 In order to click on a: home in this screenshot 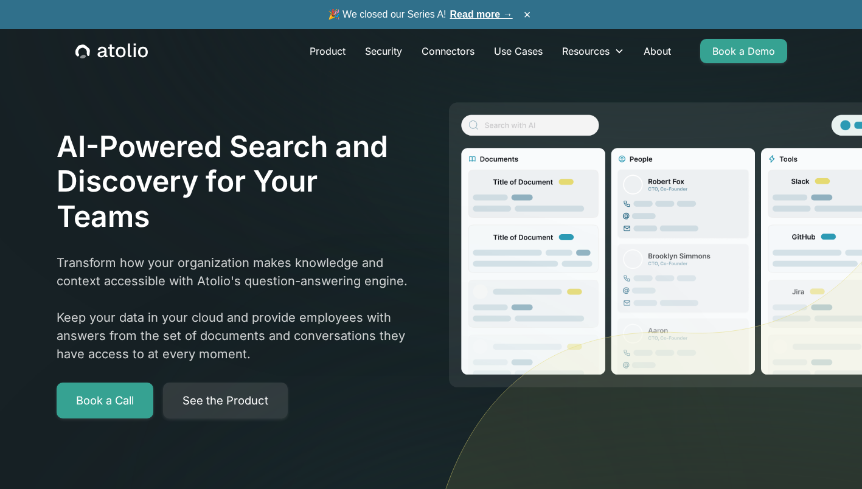, I will do `click(111, 51)`.